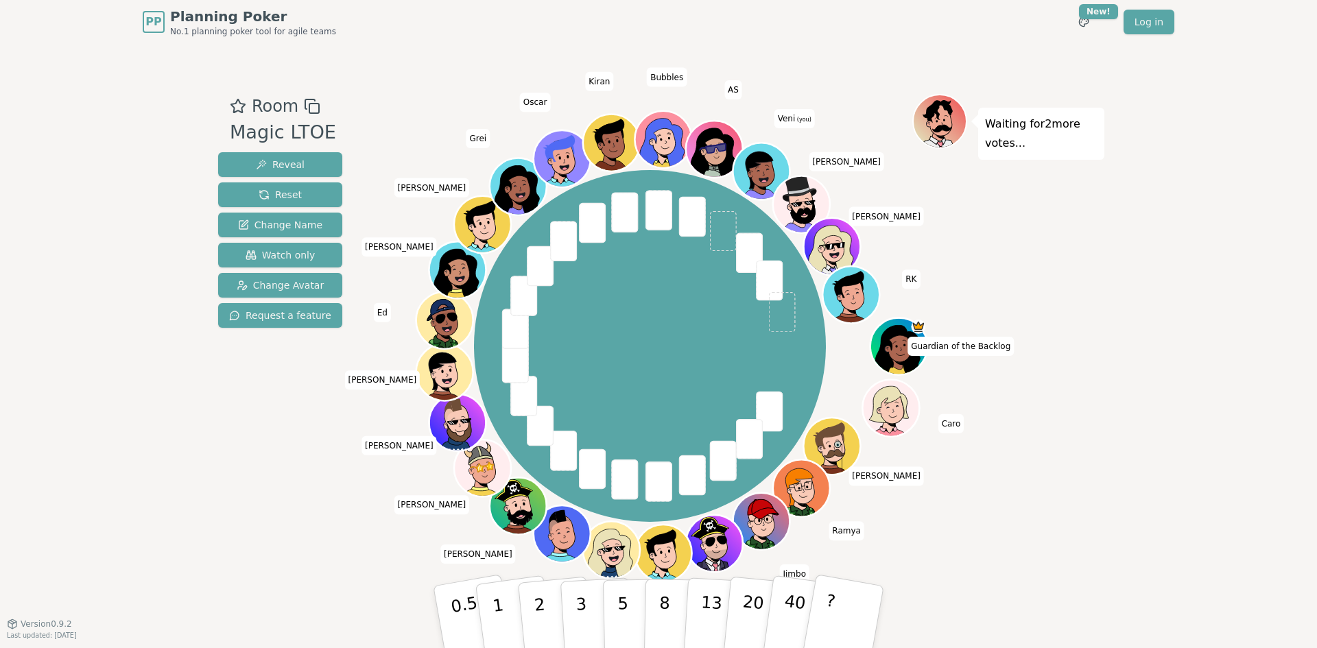  Describe the element at coordinates (46, 624) in the screenshot. I see `span: Version 0.9.2` at that location.